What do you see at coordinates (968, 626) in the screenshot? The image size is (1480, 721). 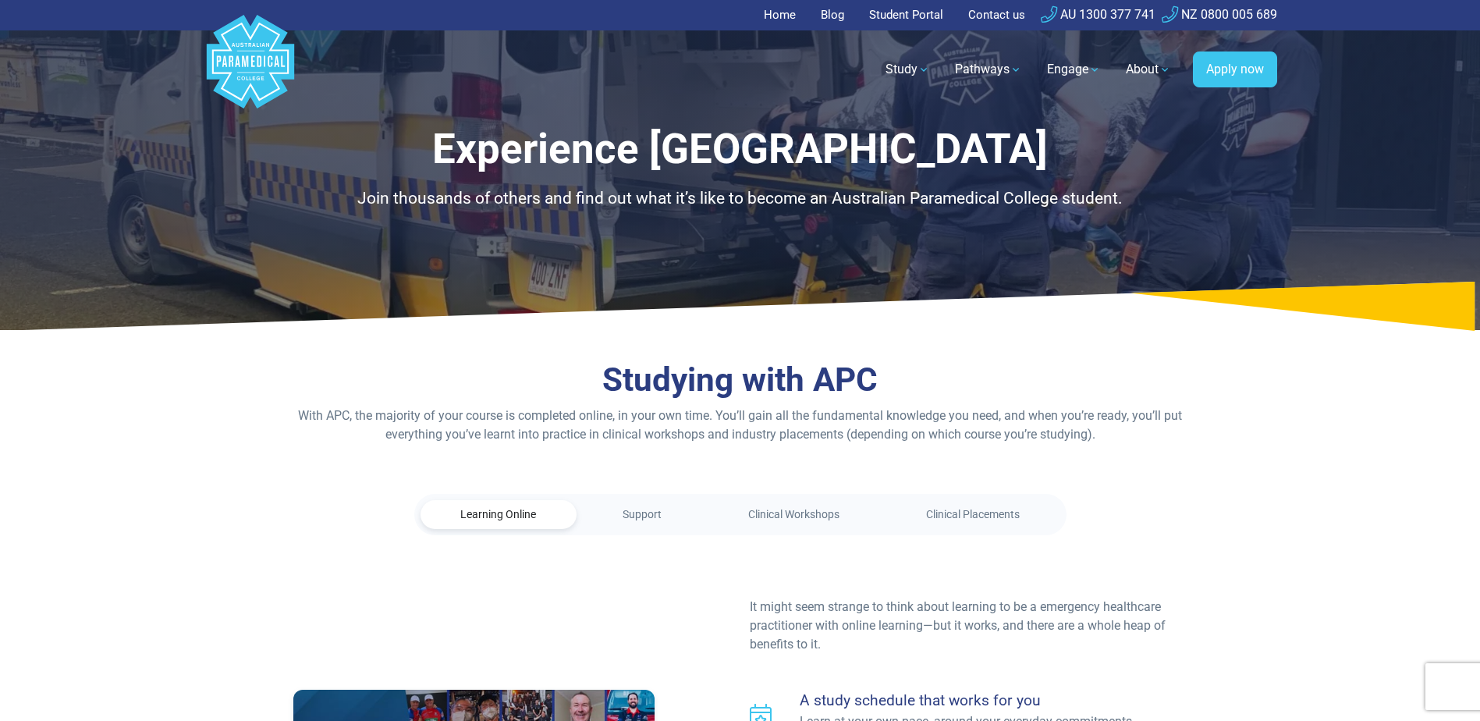 I see `p: It might seem strange to think about learning to be a emergency healthcare practitioner with onli...` at bounding box center [968, 626].